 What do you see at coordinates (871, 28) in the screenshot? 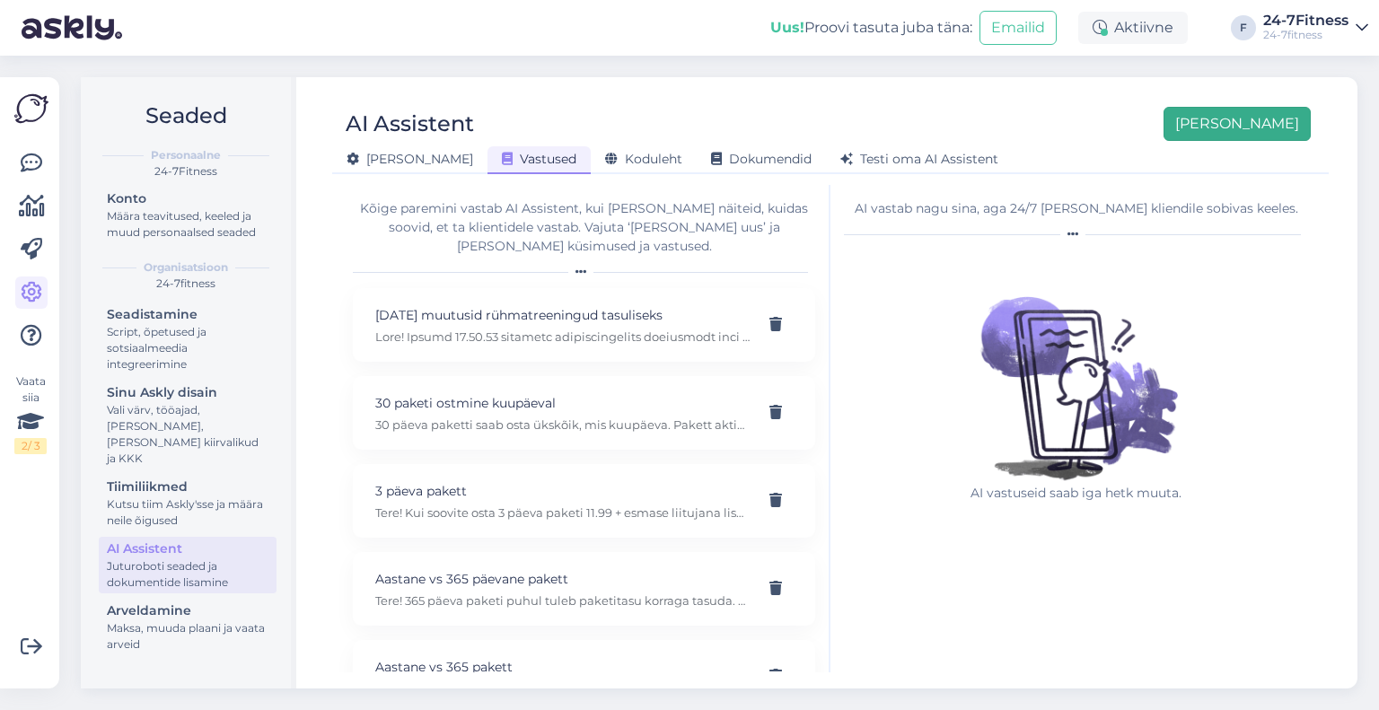
I see `div: Proovi tasuta juba täna:` at bounding box center [871, 28].